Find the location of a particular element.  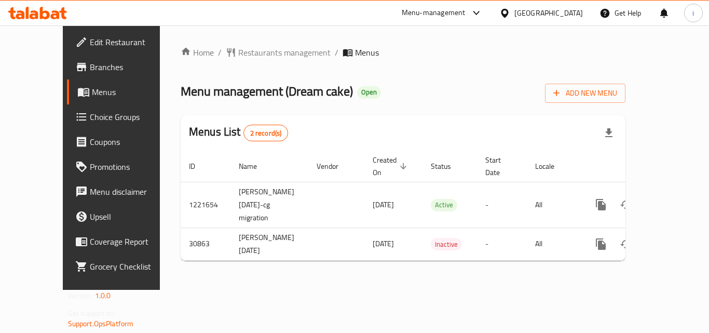

button: Add New Menu is located at coordinates (585, 93).